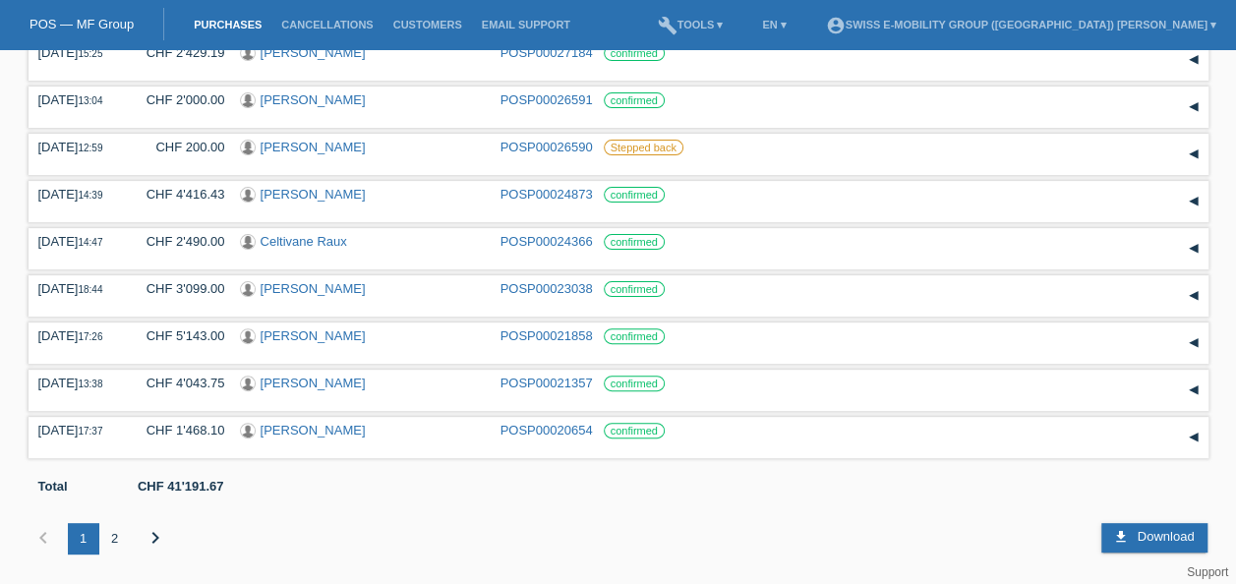 This screenshot has width=1236, height=584. What do you see at coordinates (89, 289) in the screenshot?
I see `span: 18:44` at bounding box center [89, 289].